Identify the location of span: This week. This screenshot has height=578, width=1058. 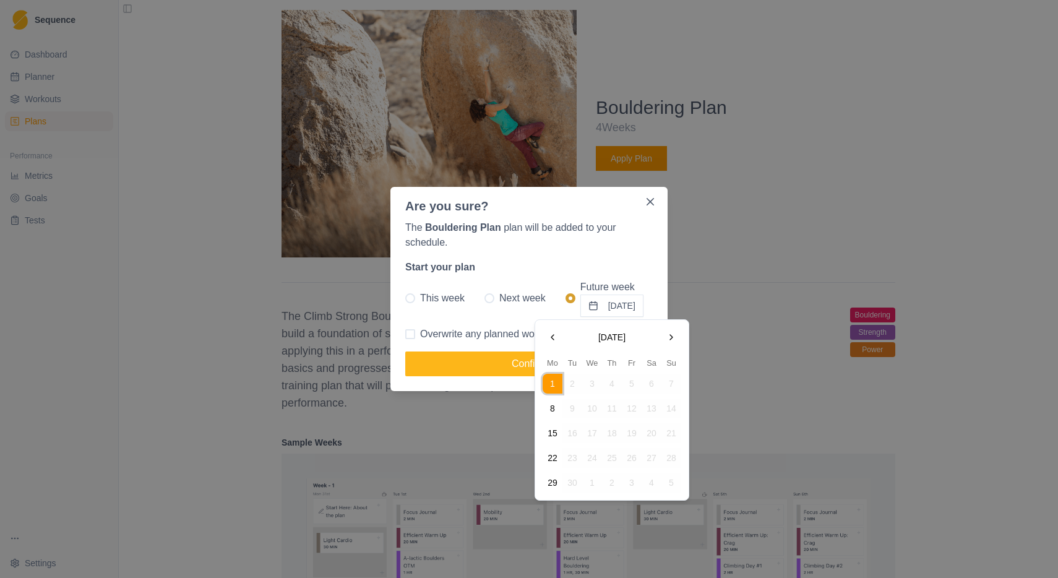
(442, 298).